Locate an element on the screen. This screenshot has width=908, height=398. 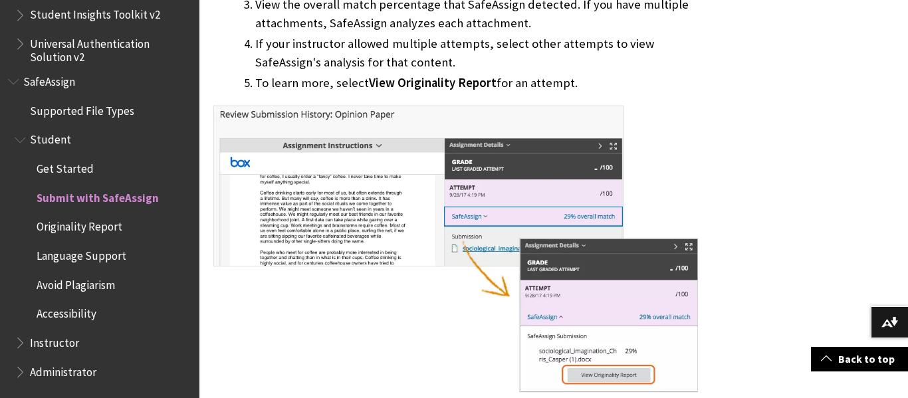
span: Language Support is located at coordinates (81, 253).